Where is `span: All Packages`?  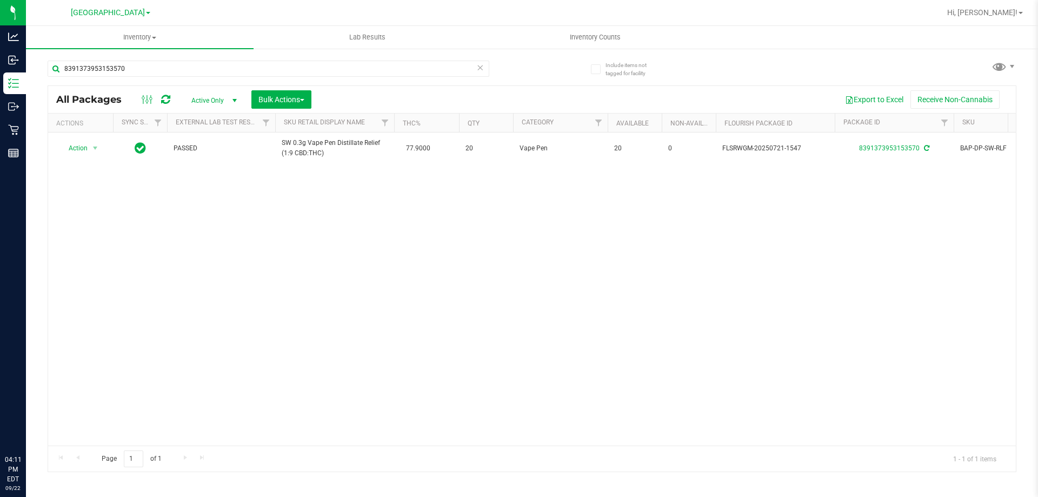
span: All Packages is located at coordinates (94, 99).